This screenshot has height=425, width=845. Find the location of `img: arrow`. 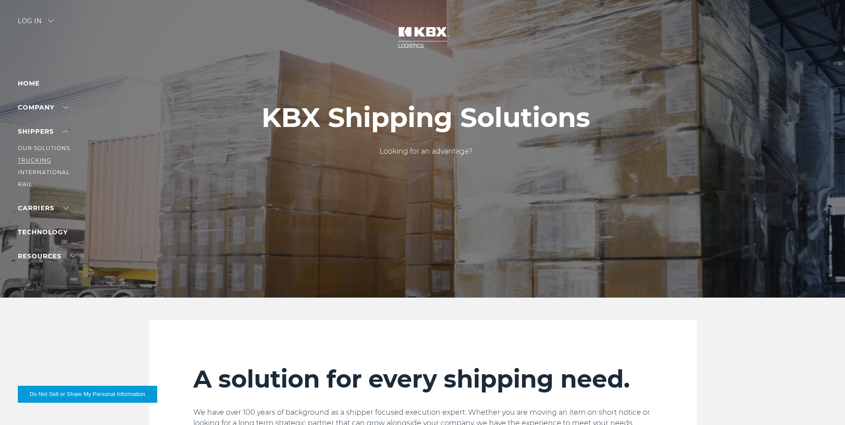

img: arrow is located at coordinates (51, 21).